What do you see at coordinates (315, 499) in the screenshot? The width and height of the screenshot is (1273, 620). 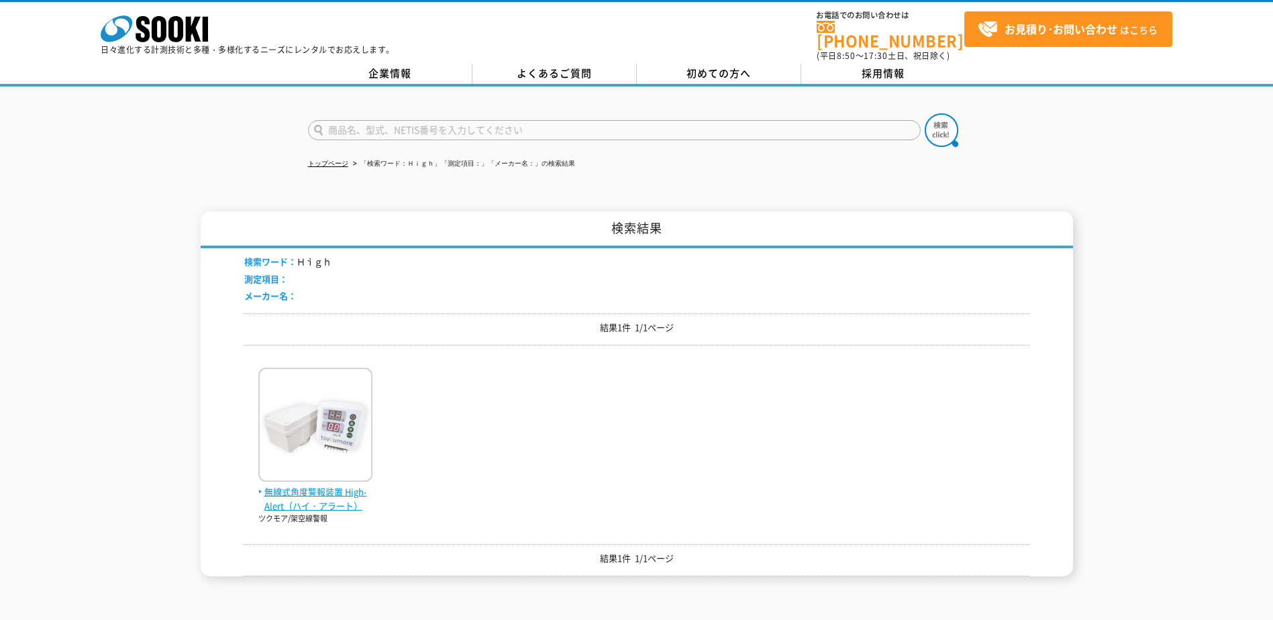 I see `span: 無線式角度警報装置 High-Alert（ハイ・アラート）` at bounding box center [315, 499].